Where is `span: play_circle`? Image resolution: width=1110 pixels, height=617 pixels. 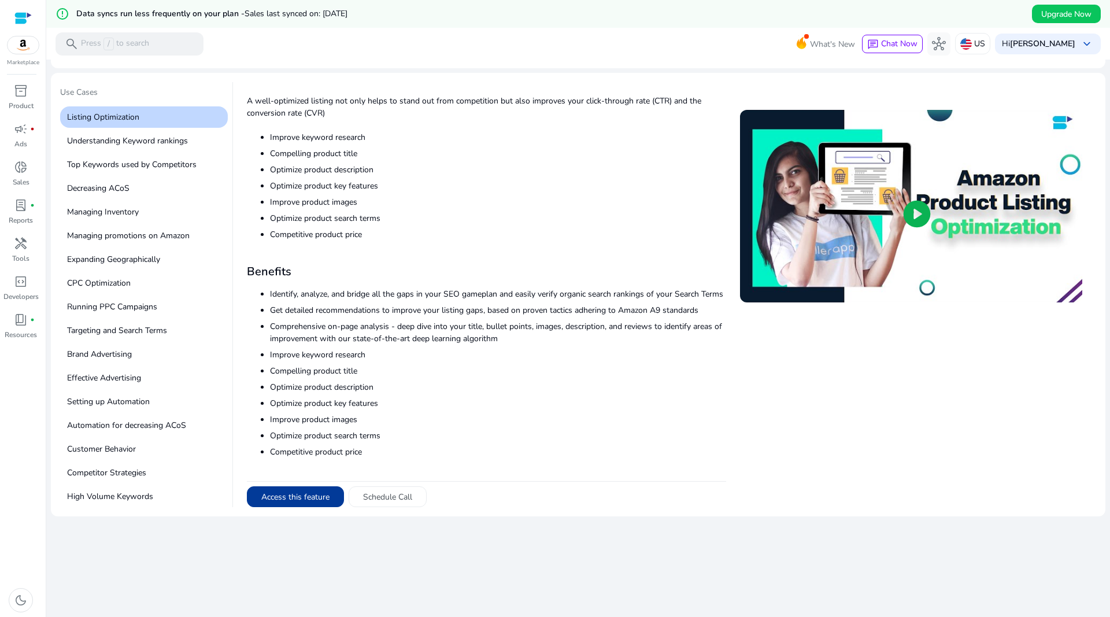 span: play_circle is located at coordinates (917, 214).